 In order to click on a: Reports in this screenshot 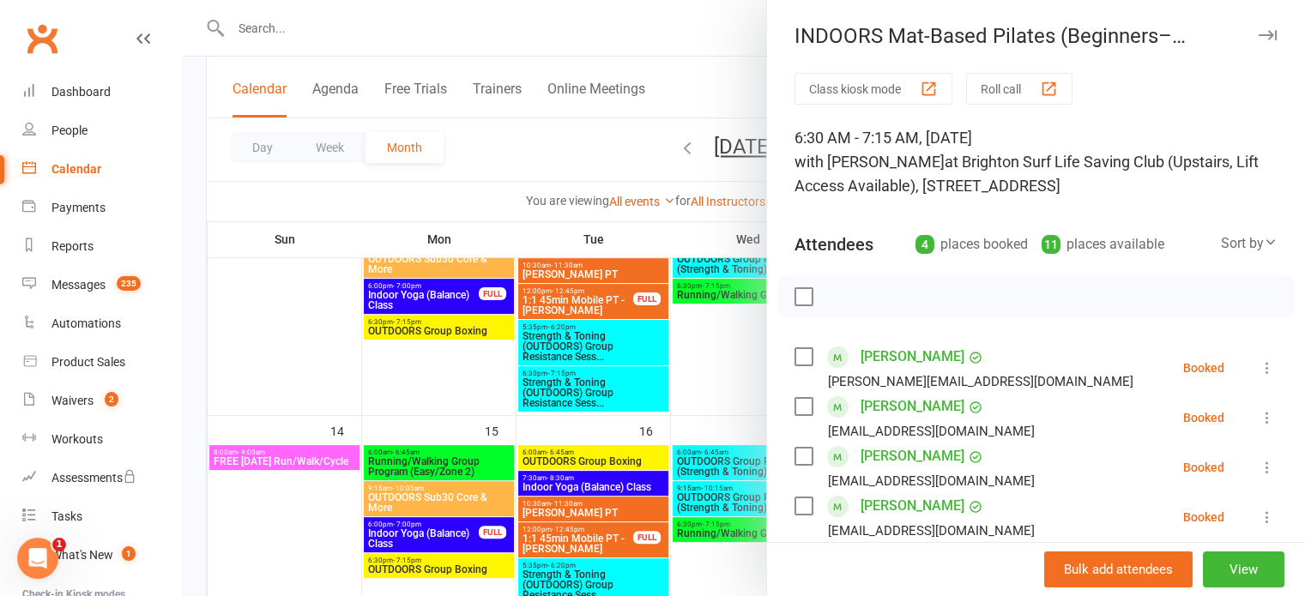, I will do `click(101, 246)`.